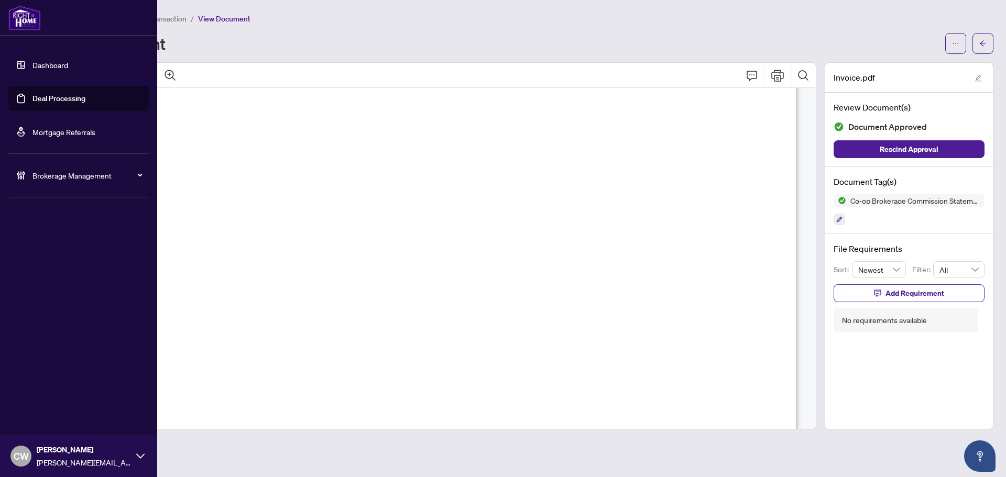 The height and width of the screenshot is (477, 1006). I want to click on a: Dashboard, so click(50, 65).